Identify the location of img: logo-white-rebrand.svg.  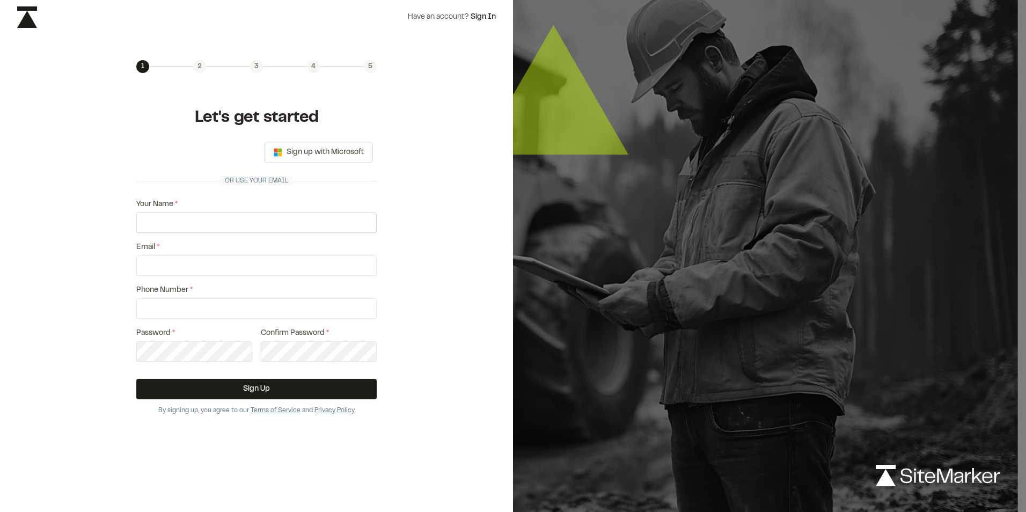
(938, 475).